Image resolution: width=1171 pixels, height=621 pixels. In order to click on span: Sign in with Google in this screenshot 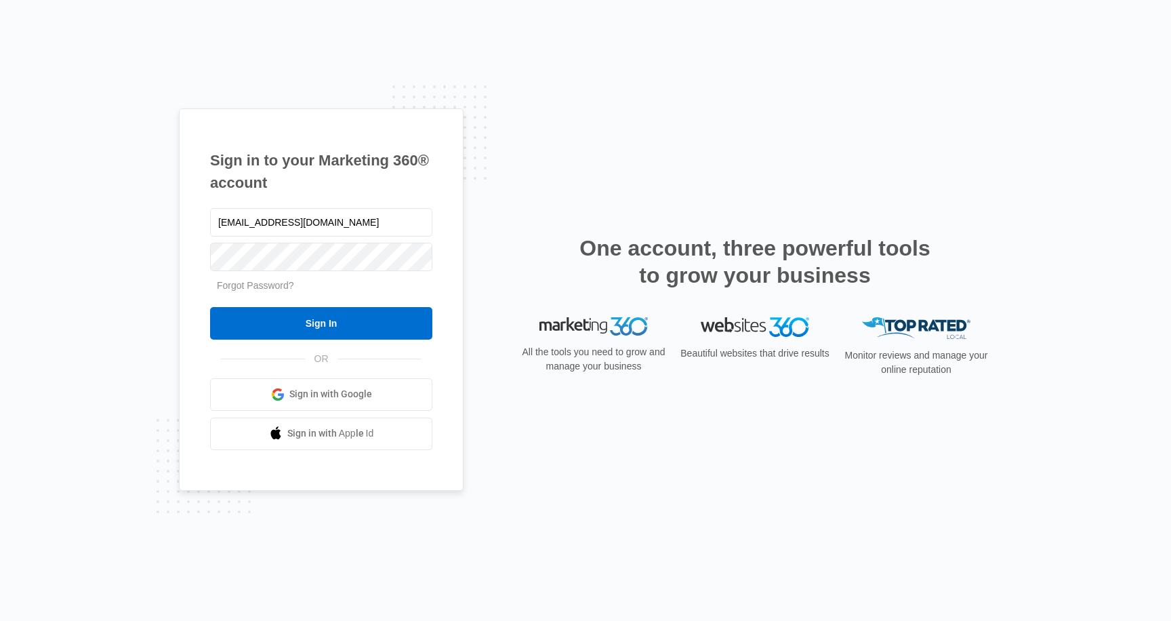, I will do `click(331, 394)`.